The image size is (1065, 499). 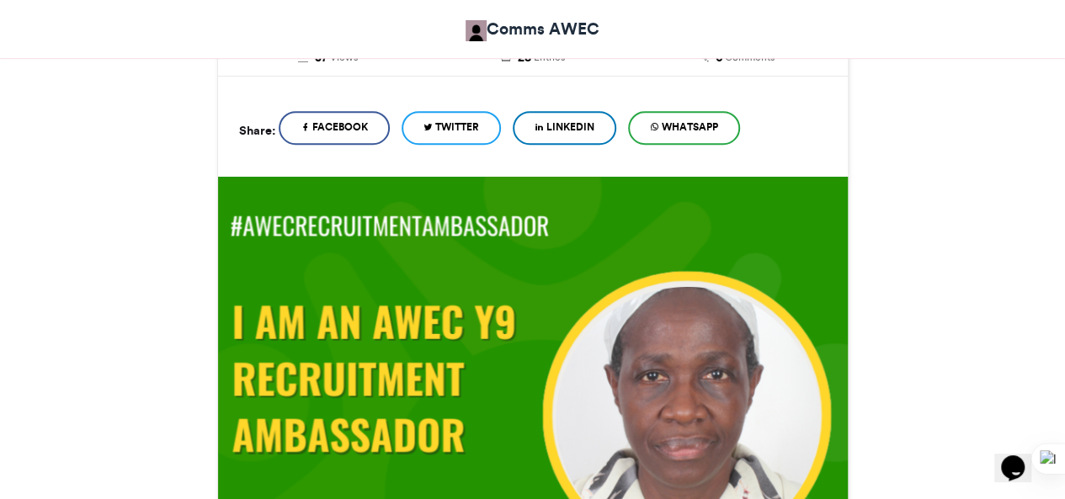 What do you see at coordinates (737, 58) in the screenshot?
I see `a: 6 Comments` at bounding box center [737, 58].